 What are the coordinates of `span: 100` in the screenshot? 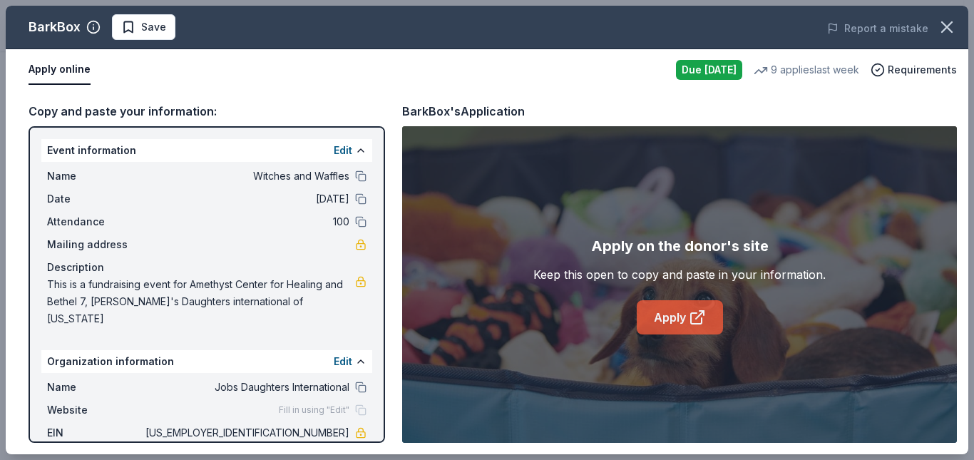 It's located at (246, 222).